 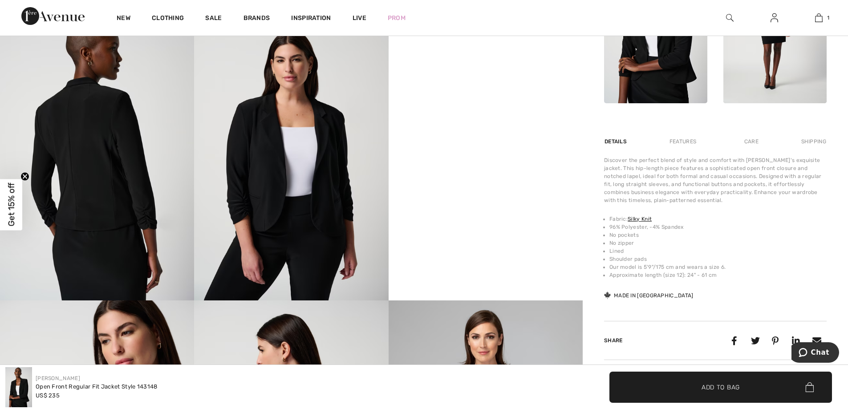 I want to click on img: 1ère Avenue, so click(x=53, y=16).